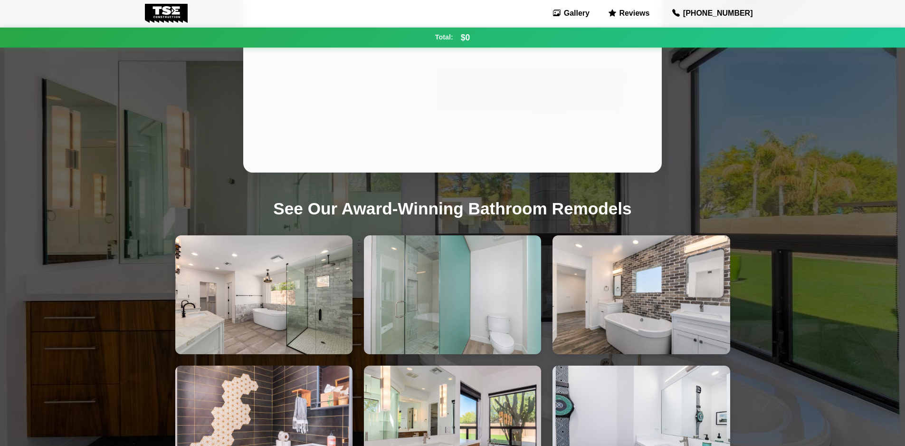 This screenshot has height=446, width=905. I want to click on img: Medlock Bathroom Remodel, so click(264, 295).